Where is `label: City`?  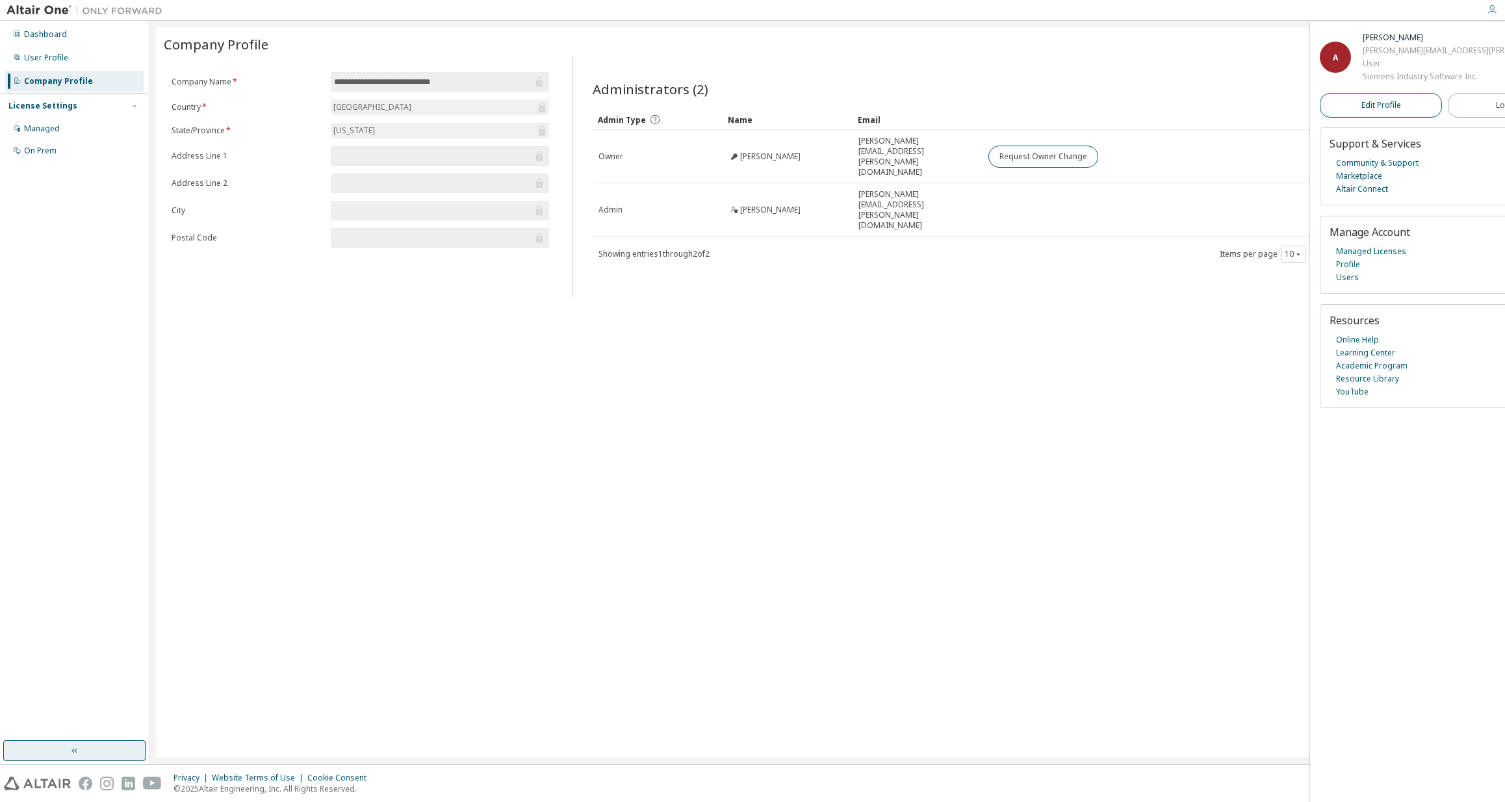 label: City is located at coordinates (247, 211).